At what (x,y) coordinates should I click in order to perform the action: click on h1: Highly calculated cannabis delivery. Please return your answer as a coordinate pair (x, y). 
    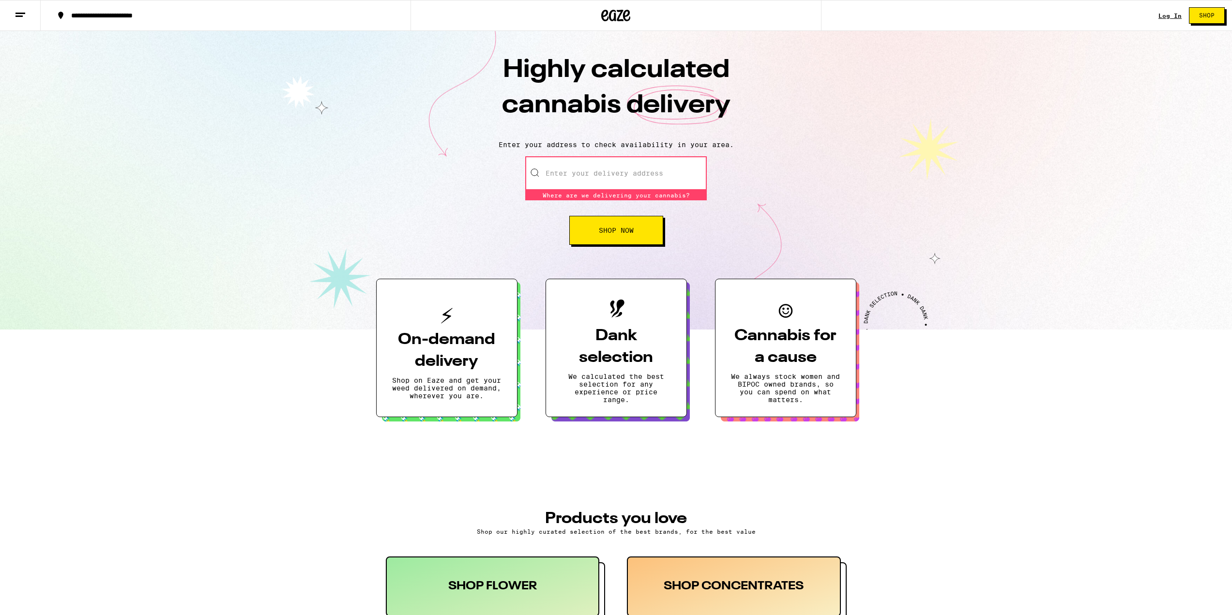
    Looking at the image, I should click on (616, 93).